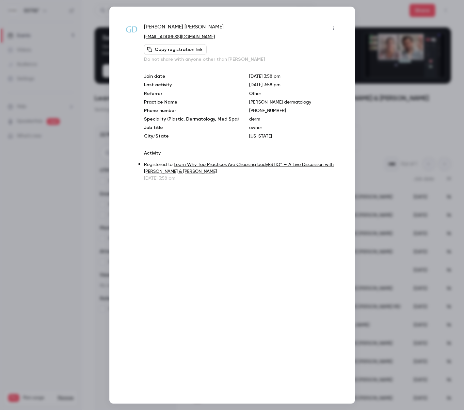 This screenshot has width=464, height=410. Describe the element at coordinates (294, 93) in the screenshot. I see `p: Other` at that location.